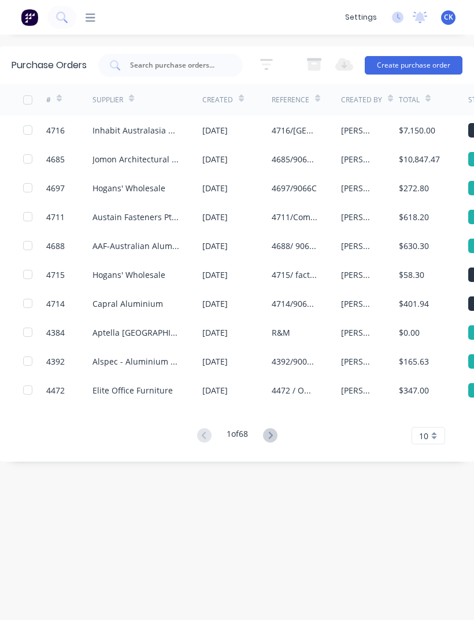 The image size is (474, 620). What do you see at coordinates (295, 217) in the screenshot?
I see `div: 4711/Components Factory` at bounding box center [295, 217].